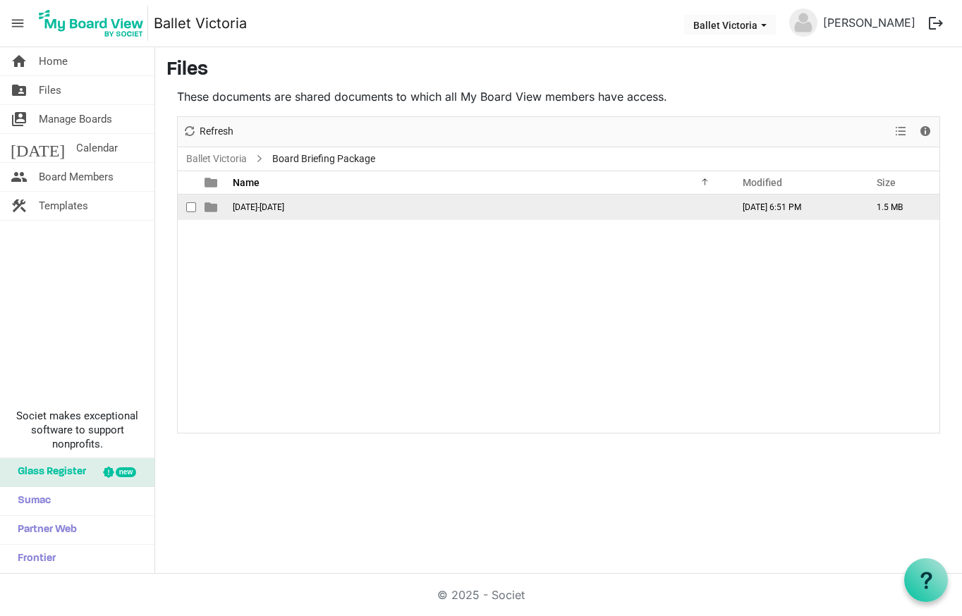  What do you see at coordinates (795, 207) in the screenshot?
I see `td: December 01, 2022 6:51 PM column header Modified` at bounding box center [795, 207].